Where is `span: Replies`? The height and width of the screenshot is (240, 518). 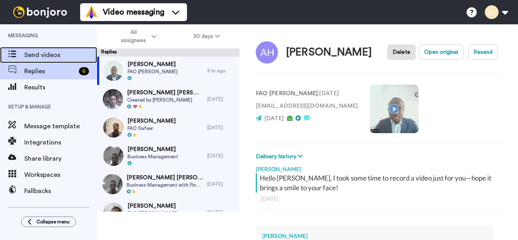
span: Replies is located at coordinates (50, 71).